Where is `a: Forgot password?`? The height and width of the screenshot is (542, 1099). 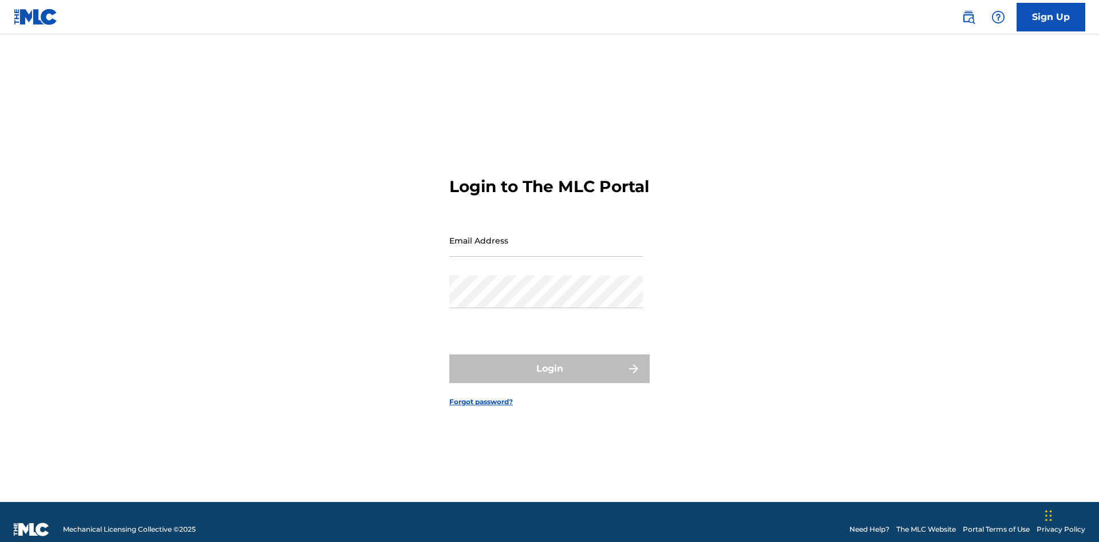 a: Forgot password? is located at coordinates (481, 402).